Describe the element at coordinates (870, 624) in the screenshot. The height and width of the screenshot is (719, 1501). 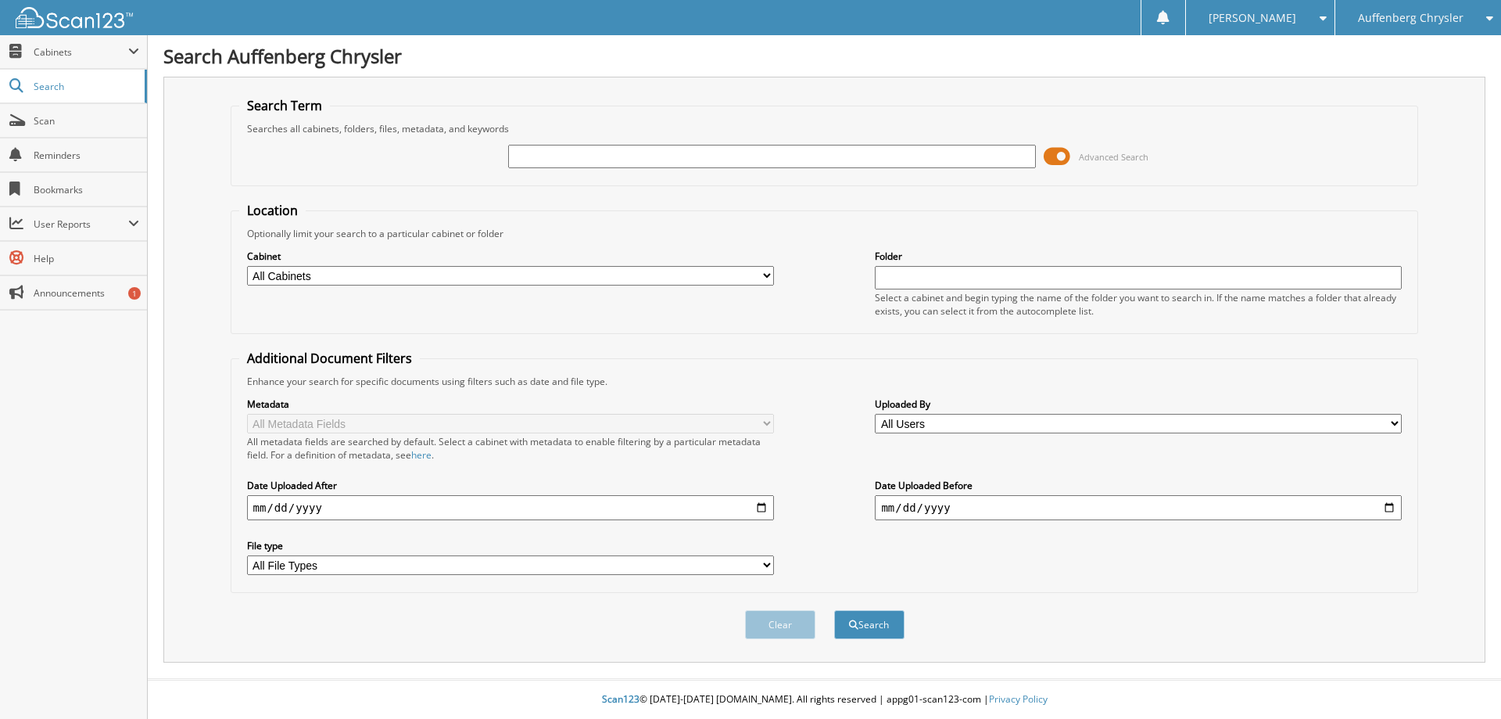
I see `button: Search` at that location.